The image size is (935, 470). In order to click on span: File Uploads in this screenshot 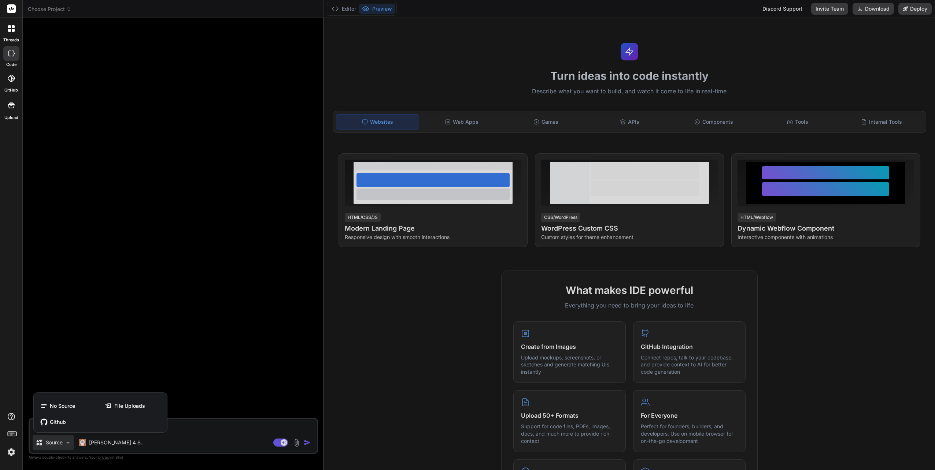, I will do `click(130, 406)`.